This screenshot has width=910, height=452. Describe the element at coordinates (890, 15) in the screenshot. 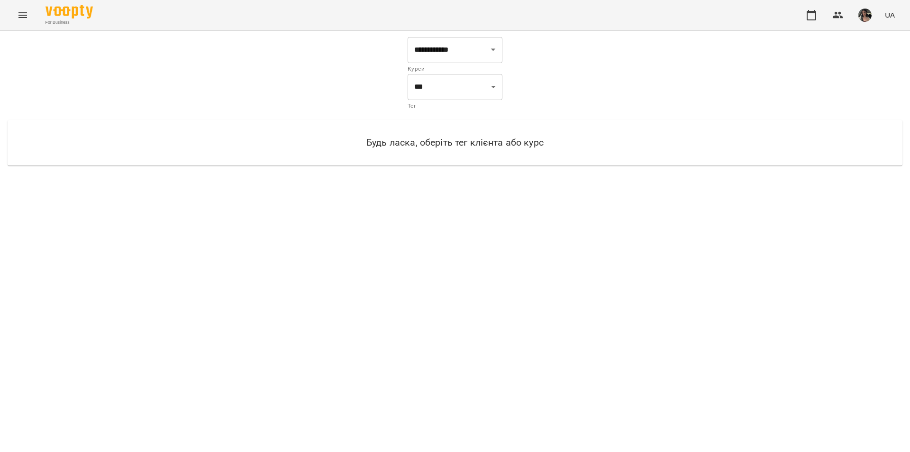

I see `span: UA` at that location.